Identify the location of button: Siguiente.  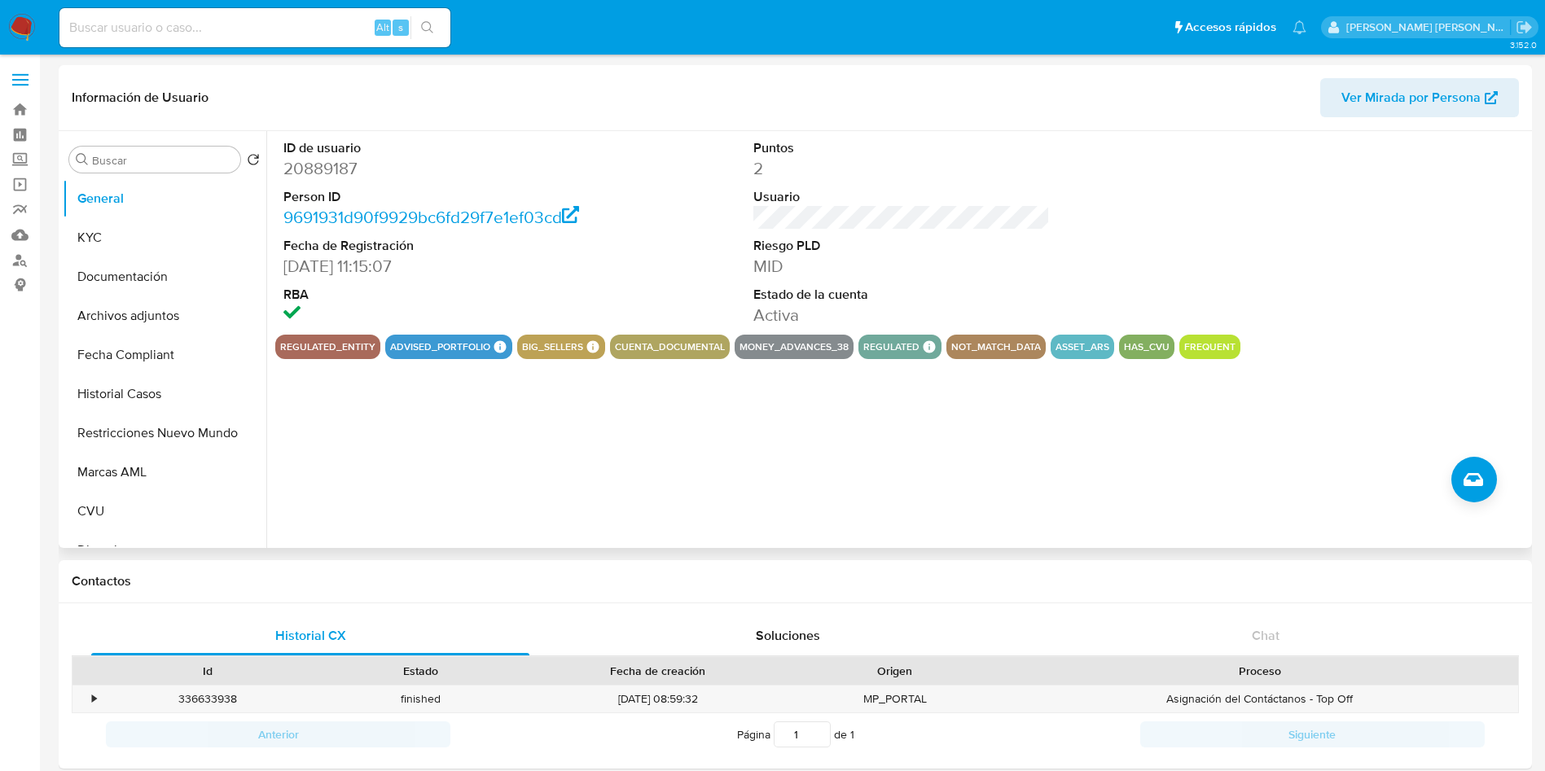
(1312, 735).